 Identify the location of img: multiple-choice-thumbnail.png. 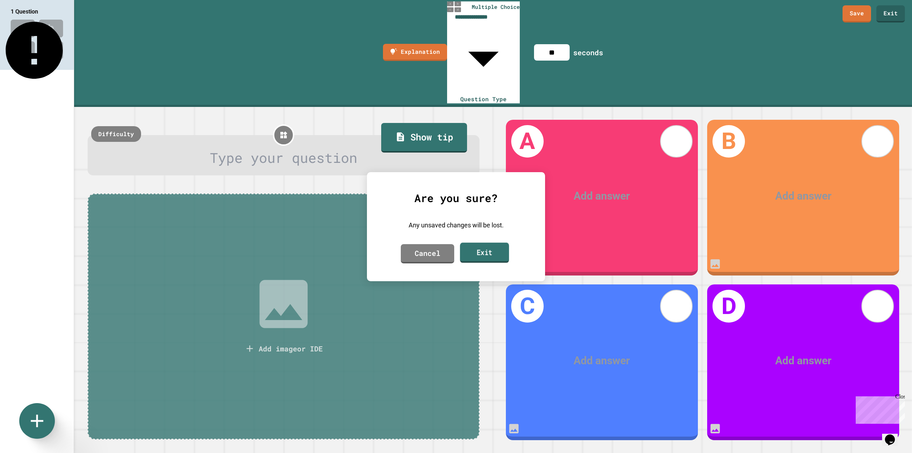
(454, 7).